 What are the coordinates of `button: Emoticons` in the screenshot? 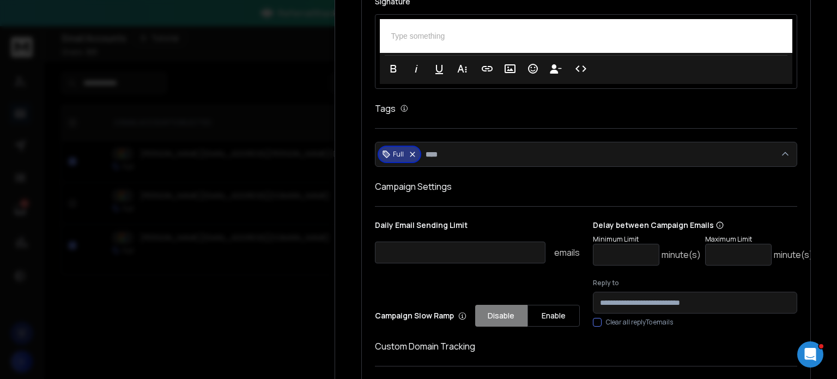 It's located at (533, 69).